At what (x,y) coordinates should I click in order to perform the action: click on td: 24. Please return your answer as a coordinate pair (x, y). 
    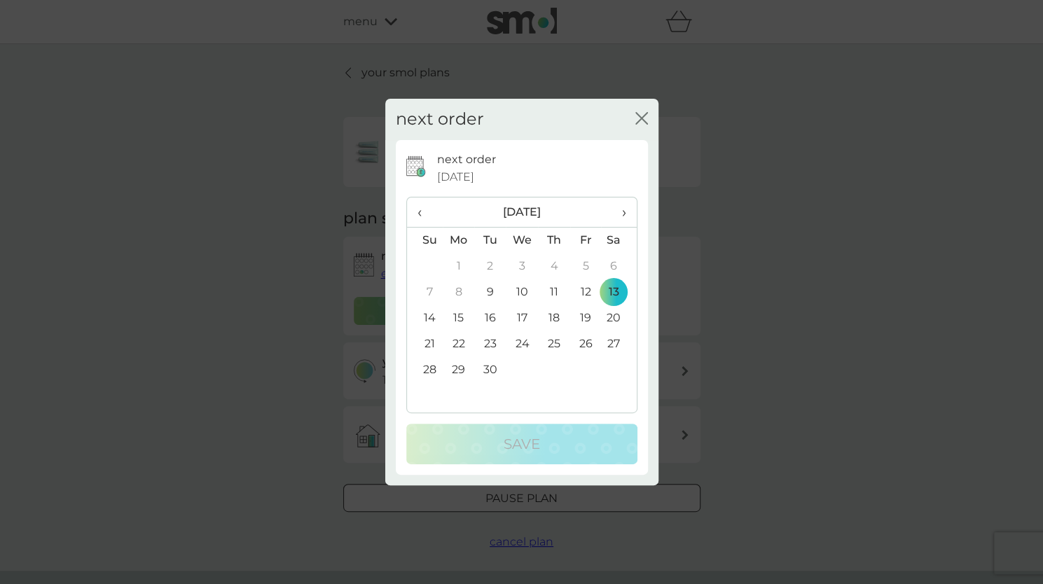
    Looking at the image, I should click on (522, 344).